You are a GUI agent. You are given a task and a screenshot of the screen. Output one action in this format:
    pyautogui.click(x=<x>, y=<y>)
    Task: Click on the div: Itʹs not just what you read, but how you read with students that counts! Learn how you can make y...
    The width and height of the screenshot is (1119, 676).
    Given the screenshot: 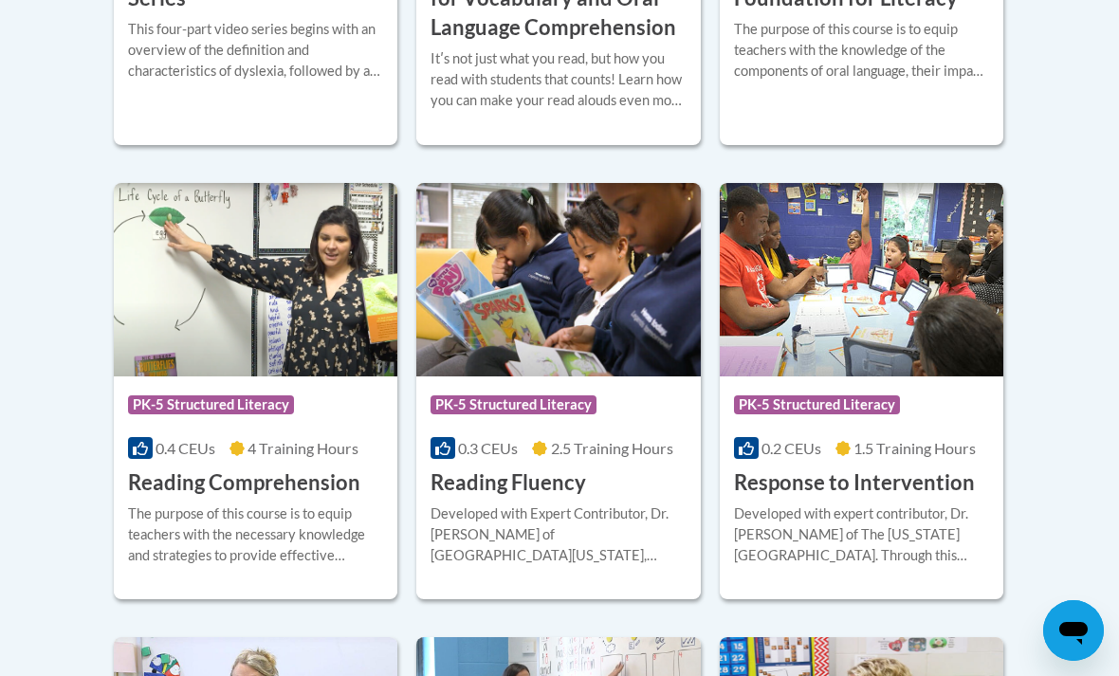 What is the action you would take?
    pyautogui.click(x=557, y=80)
    